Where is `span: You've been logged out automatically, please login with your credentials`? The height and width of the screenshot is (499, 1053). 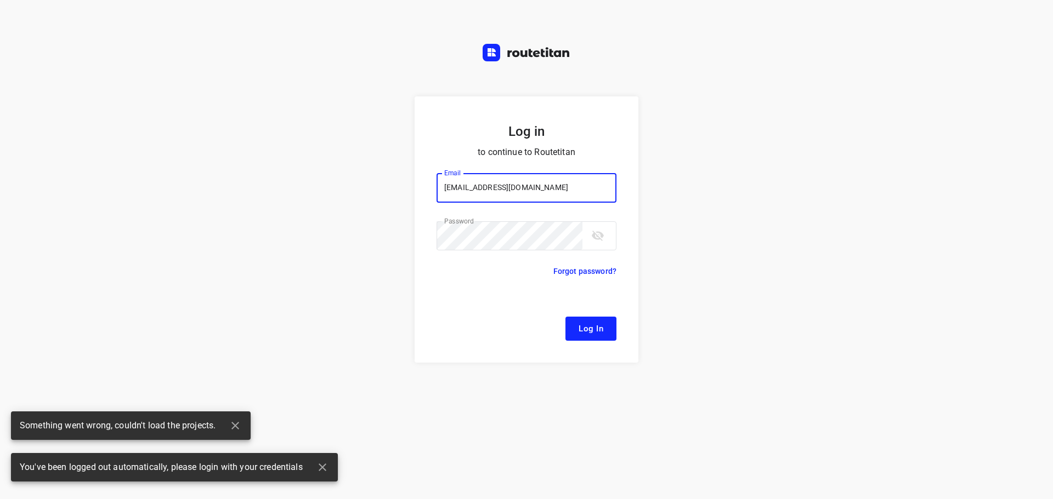 span: You've been logged out automatically, please login with your credentials is located at coordinates (161, 468).